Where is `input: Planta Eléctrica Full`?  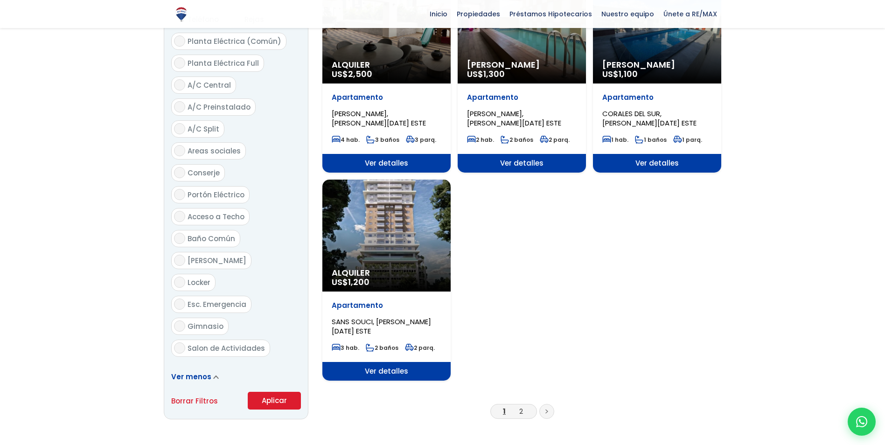
input: Planta Eléctrica Full is located at coordinates (180, 63).